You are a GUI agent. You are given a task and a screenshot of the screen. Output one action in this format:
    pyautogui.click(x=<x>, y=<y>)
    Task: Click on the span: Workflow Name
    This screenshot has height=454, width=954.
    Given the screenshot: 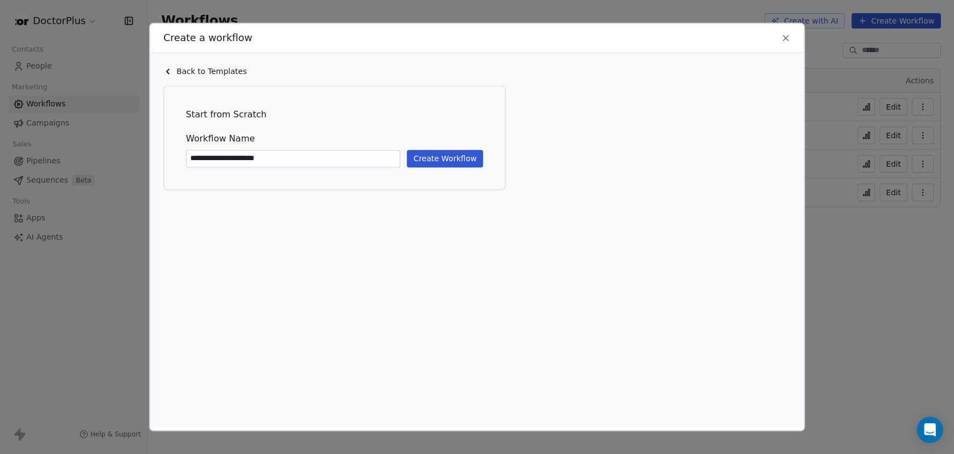 What is the action you would take?
    pyautogui.click(x=335, y=139)
    